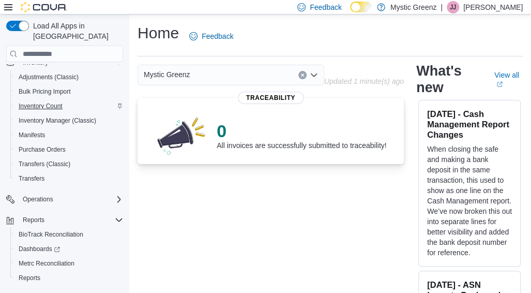 The height and width of the screenshot is (293, 531). What do you see at coordinates (508, 79) in the screenshot?
I see `a: View allExternal link` at bounding box center [508, 79].